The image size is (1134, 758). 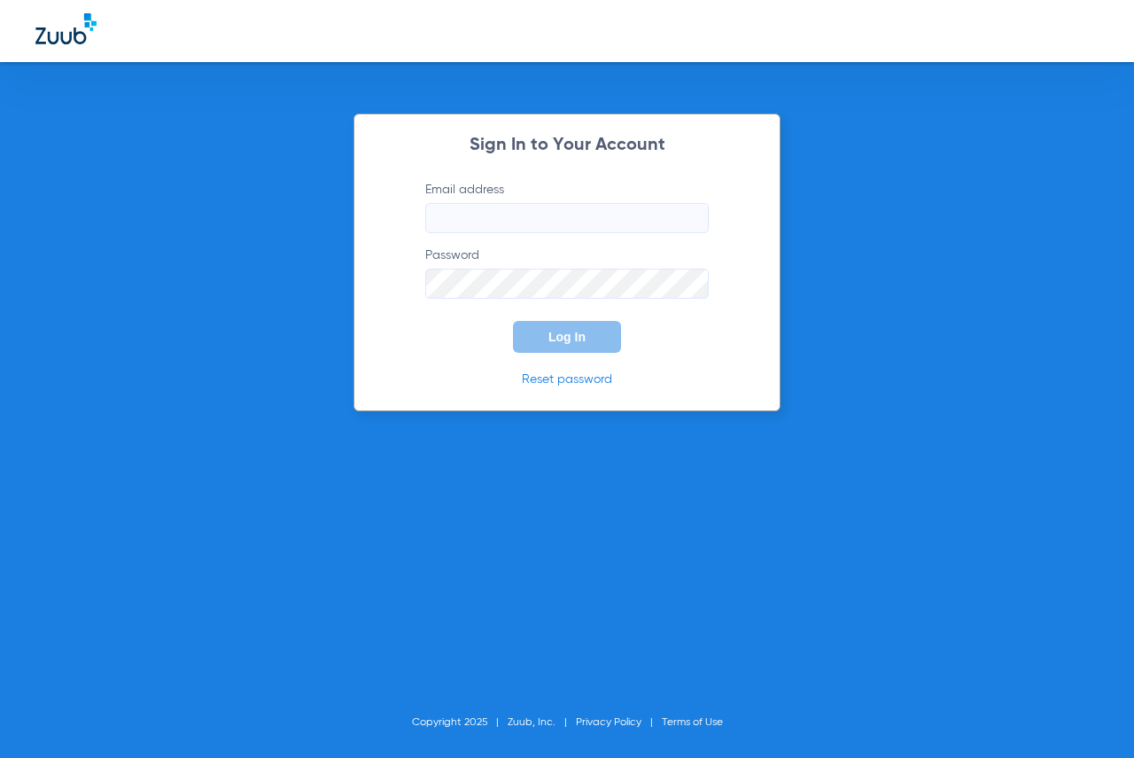 What do you see at coordinates (567, 206) in the screenshot?
I see `label: Email address` at bounding box center [567, 206].